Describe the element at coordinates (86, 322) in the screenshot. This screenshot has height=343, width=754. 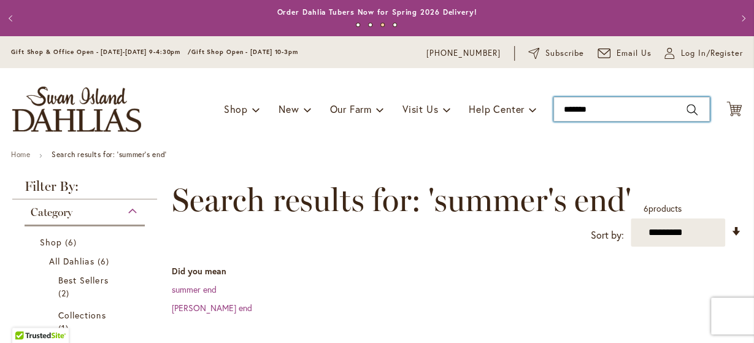
I see `a: Collections` at that location.